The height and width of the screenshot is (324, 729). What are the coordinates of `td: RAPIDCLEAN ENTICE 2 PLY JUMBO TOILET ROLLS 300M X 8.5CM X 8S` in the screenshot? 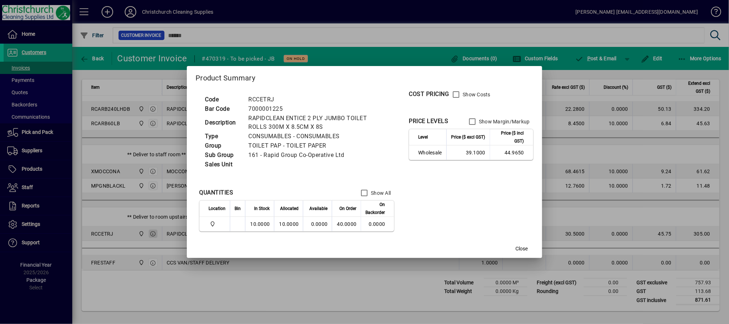 It's located at (310, 123).